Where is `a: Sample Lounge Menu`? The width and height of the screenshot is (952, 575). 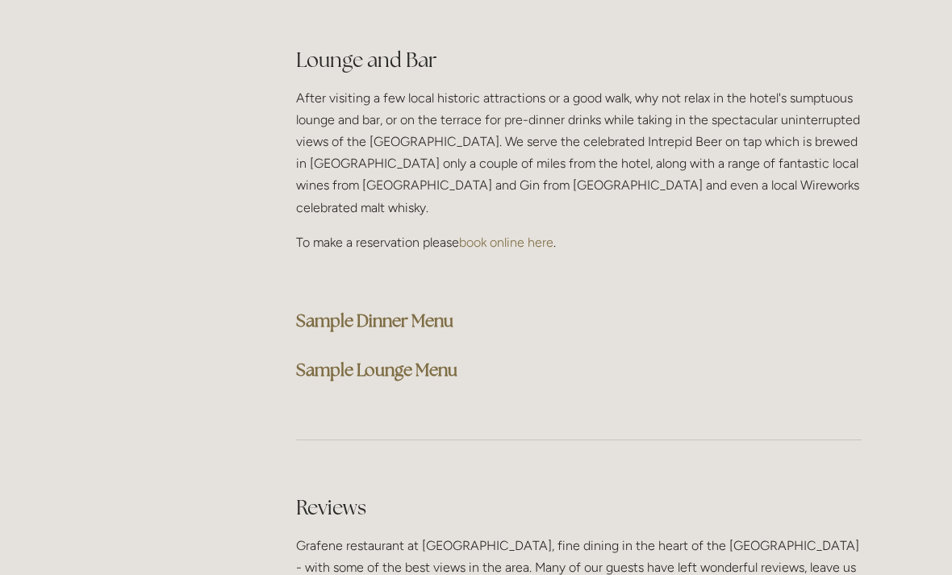
a: Sample Lounge Menu is located at coordinates (377, 370).